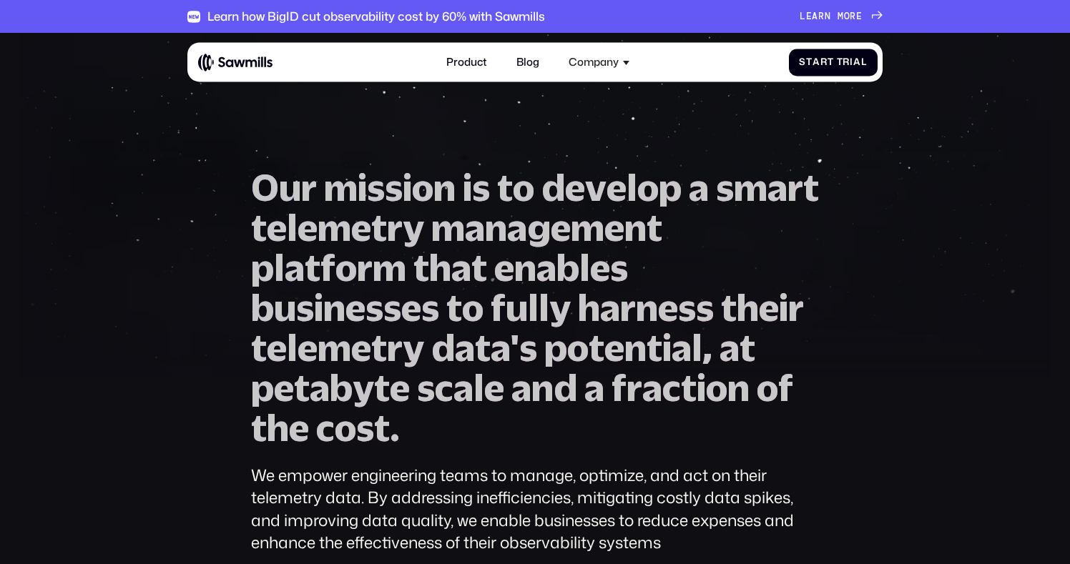 This screenshot has width=1070, height=564. I want to click on span: O, so click(265, 187).